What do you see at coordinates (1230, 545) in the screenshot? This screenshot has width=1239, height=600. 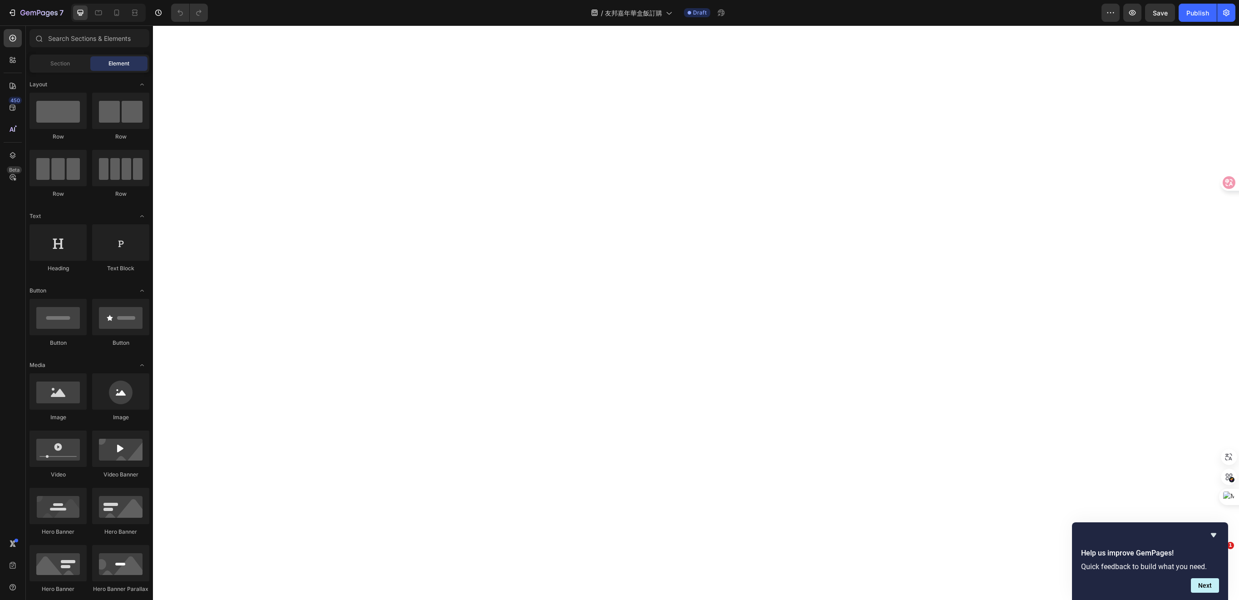 I see `span: 1` at bounding box center [1230, 545].